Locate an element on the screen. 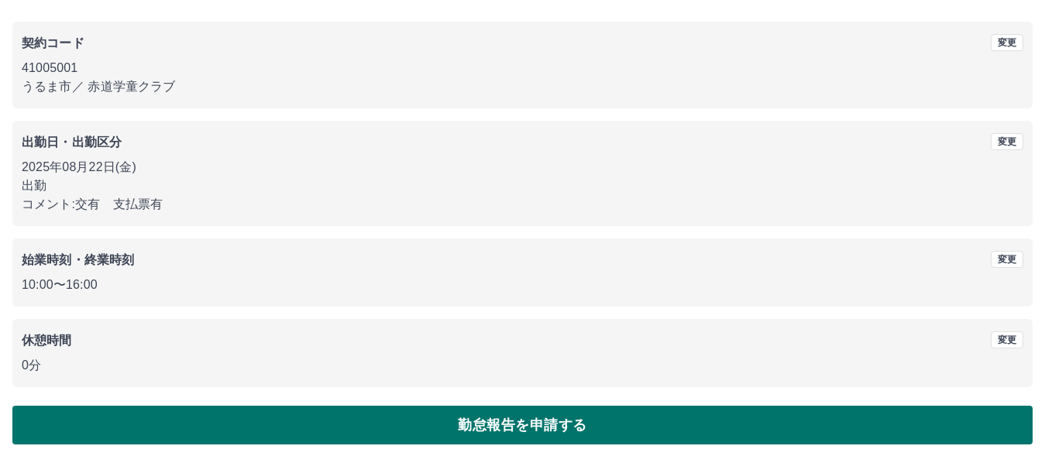 Image resolution: width=1045 pixels, height=463 pixels. p: 出勤 is located at coordinates (522, 186).